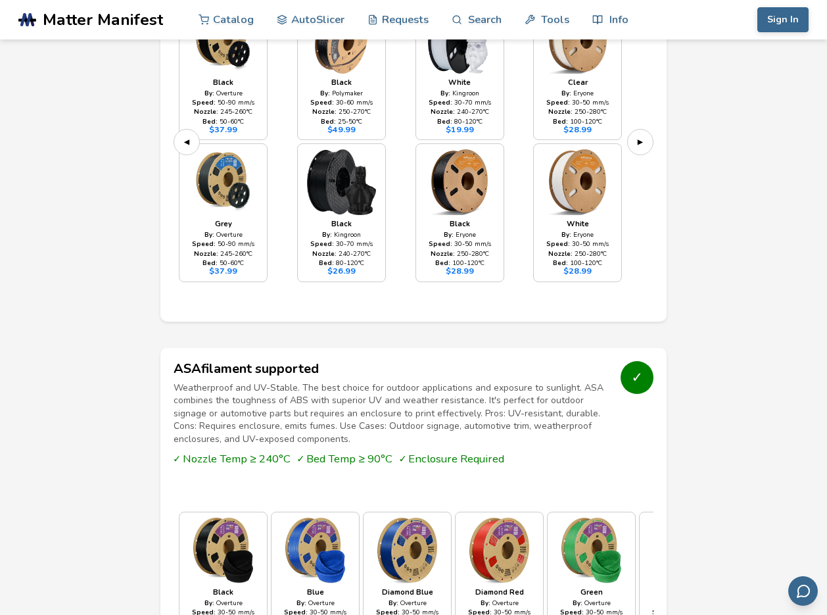 Image resolution: width=827 pixels, height=615 pixels. What do you see at coordinates (803, 590) in the screenshot?
I see `button: Send feedback via email` at bounding box center [803, 590].